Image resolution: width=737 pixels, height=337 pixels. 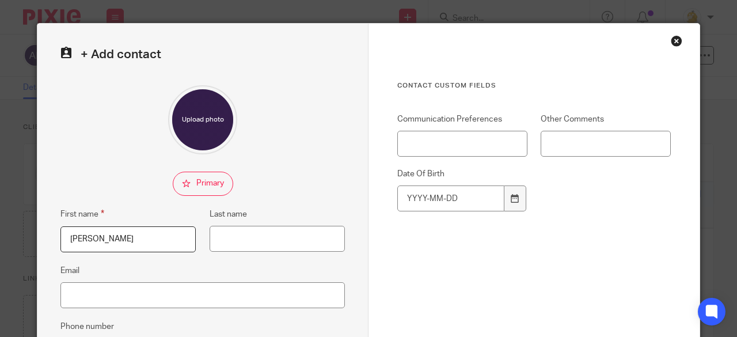 I want to click on h3: Contact Custom fields, so click(x=534, y=86).